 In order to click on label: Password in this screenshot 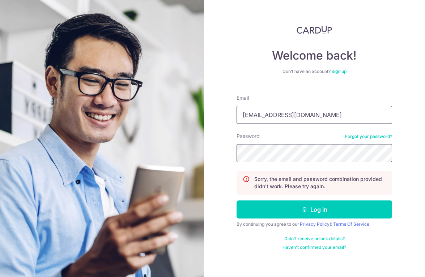, I will do `click(248, 136)`.